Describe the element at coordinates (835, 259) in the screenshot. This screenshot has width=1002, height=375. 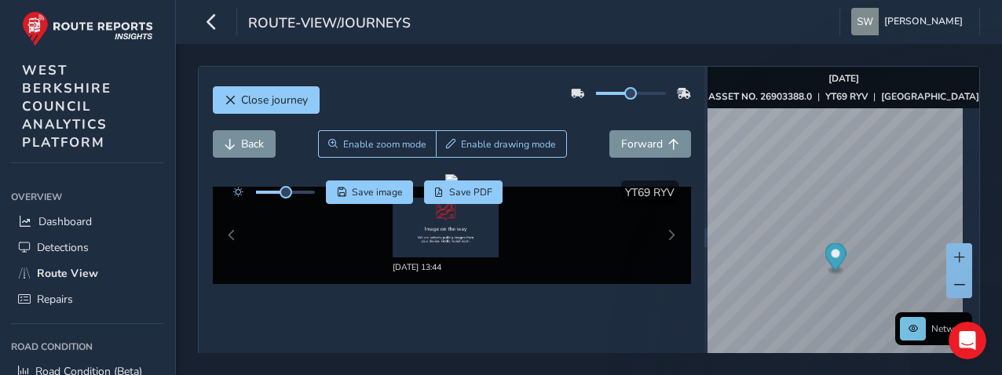
I see `div: Map marker` at that location.